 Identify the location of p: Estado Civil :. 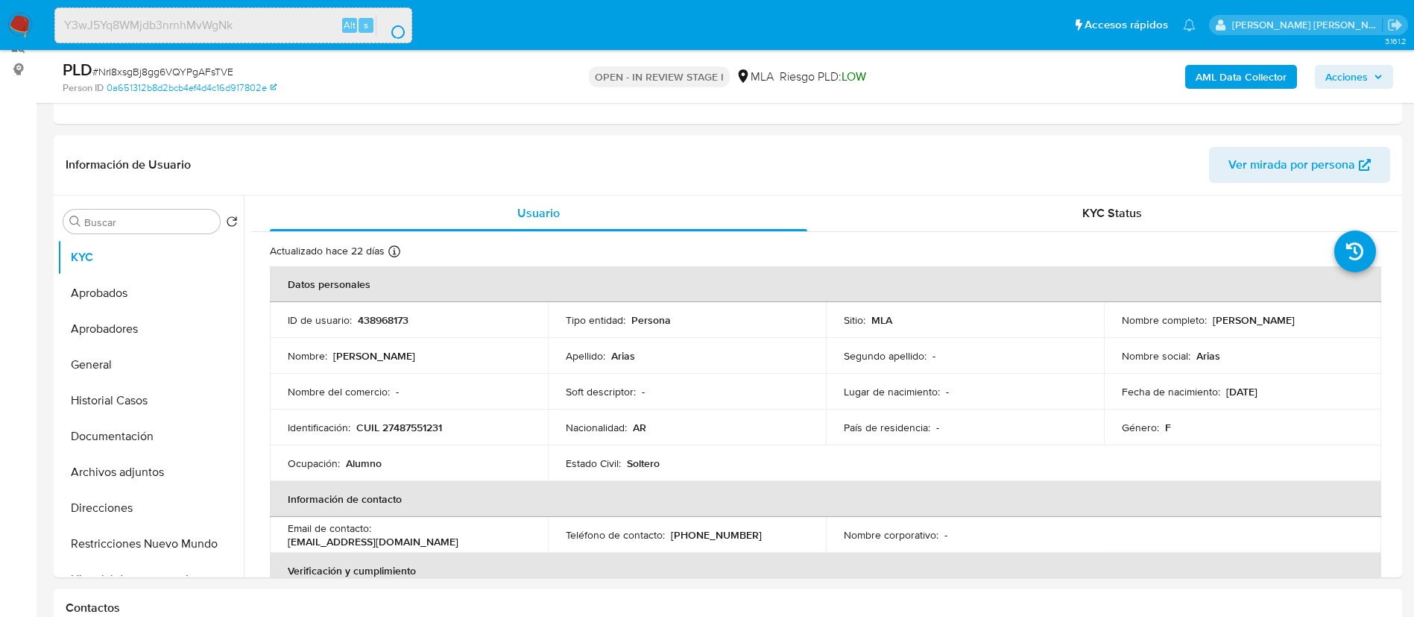
(594, 463).